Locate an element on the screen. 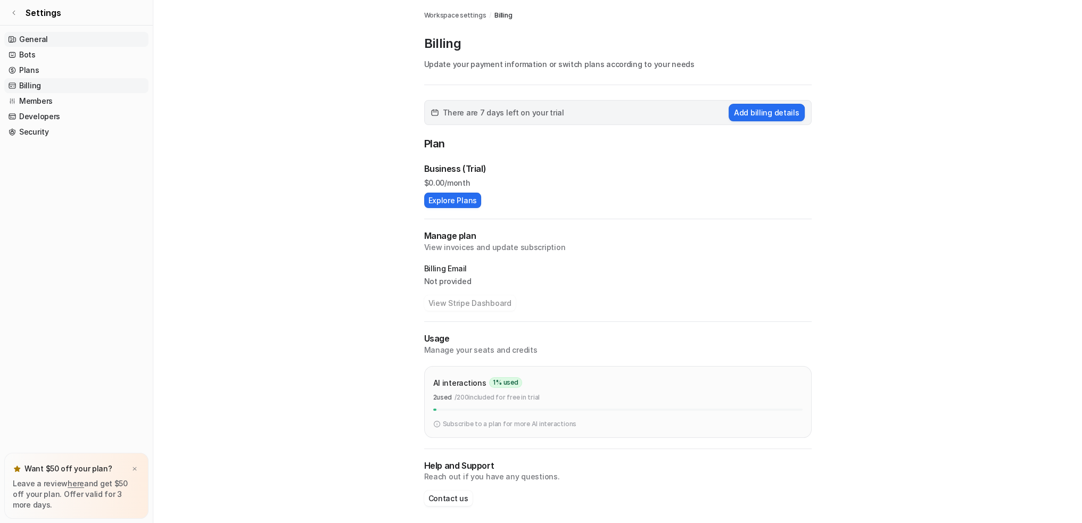  a: Developers is located at coordinates (76, 117).